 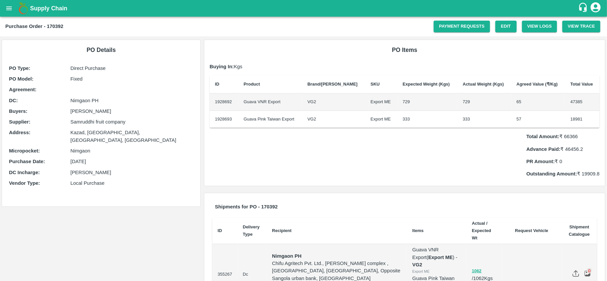 What do you see at coordinates (18, 111) in the screenshot?
I see `b: Buyers :` at bounding box center [18, 111].